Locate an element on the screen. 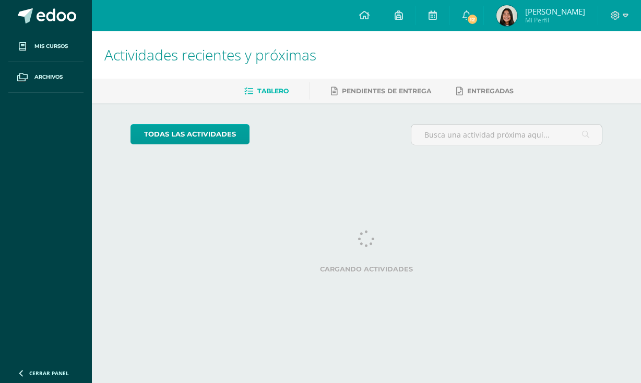  span: Actividades recientes y próximas is located at coordinates (210, 55).